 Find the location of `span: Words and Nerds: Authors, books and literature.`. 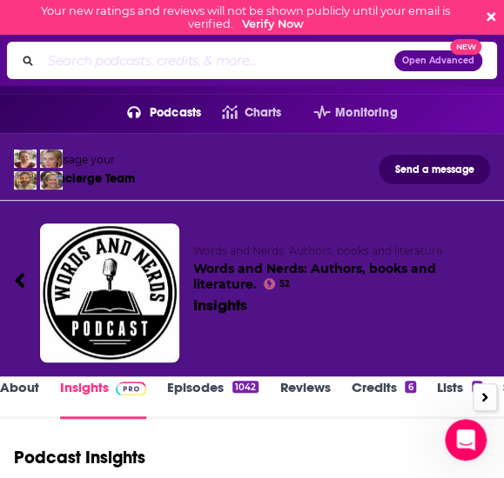

span: Words and Nerds: Authors, books and literature. is located at coordinates (318, 251).